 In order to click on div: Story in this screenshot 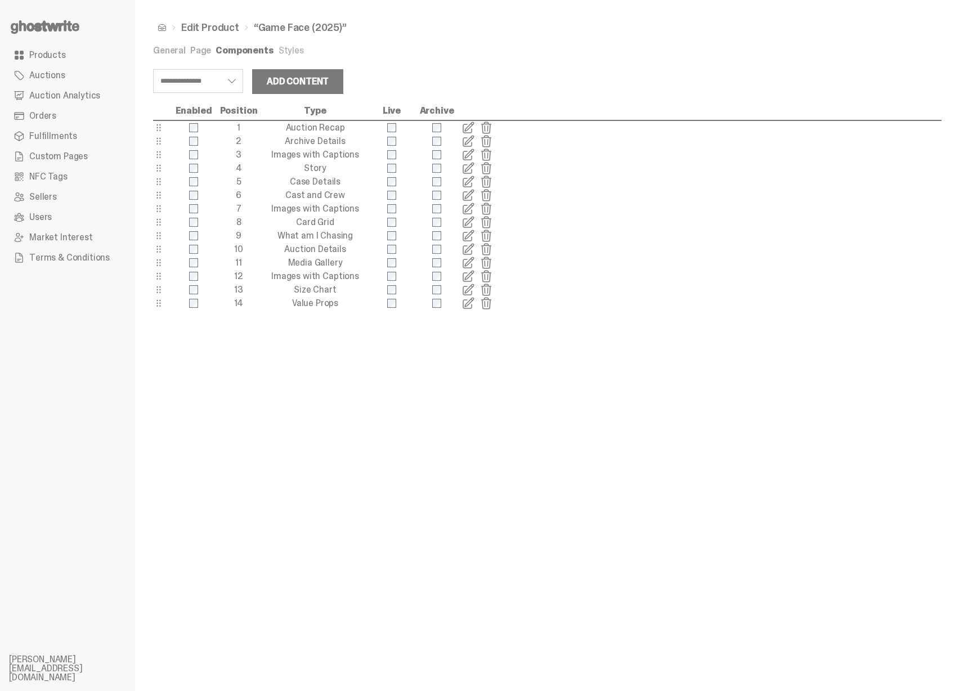, I will do `click(315, 168)`.